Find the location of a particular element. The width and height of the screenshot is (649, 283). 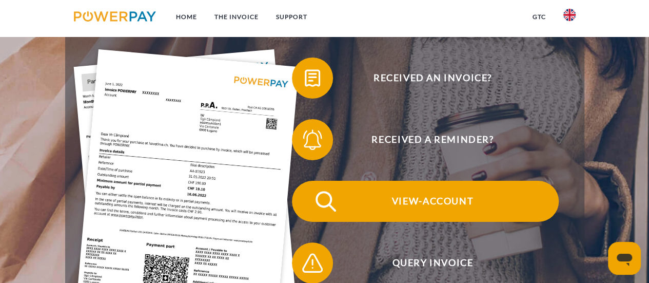

a: Received an invoice? is located at coordinates (425, 78).